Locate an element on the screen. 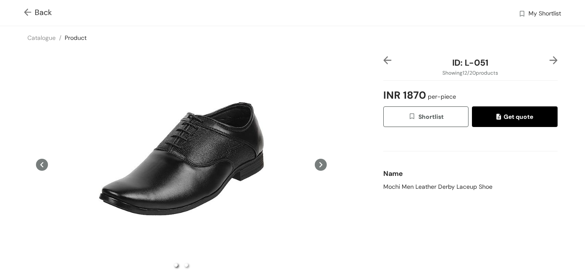  img: left is located at coordinates (387, 60).